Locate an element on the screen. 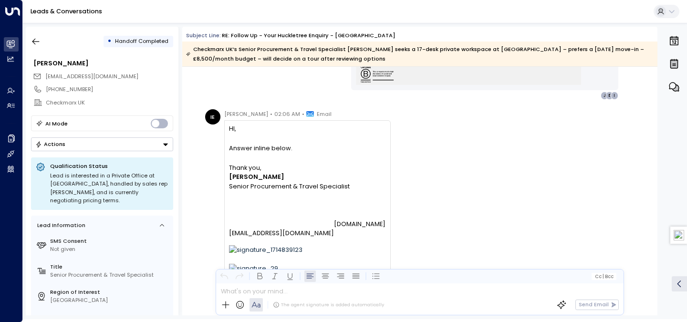 The image size is (687, 322). div: E is located at coordinates (609, 95).